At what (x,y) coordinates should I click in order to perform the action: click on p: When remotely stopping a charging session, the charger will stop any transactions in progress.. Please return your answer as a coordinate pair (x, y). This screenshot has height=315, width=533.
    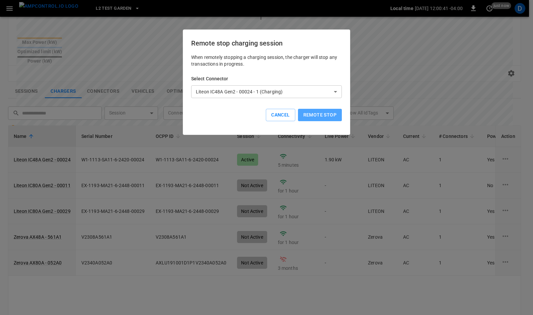
    Looking at the image, I should click on (267, 61).